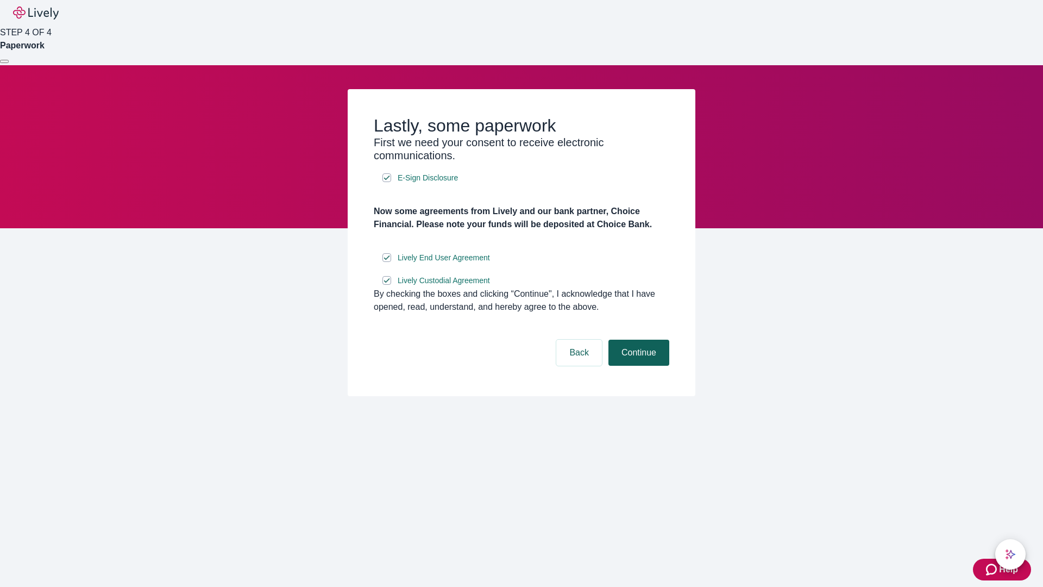 The height and width of the screenshot is (587, 1043). Describe the element at coordinates (522, 149) in the screenshot. I see `h3: First we need your consent to receive electronic communications.` at that location.